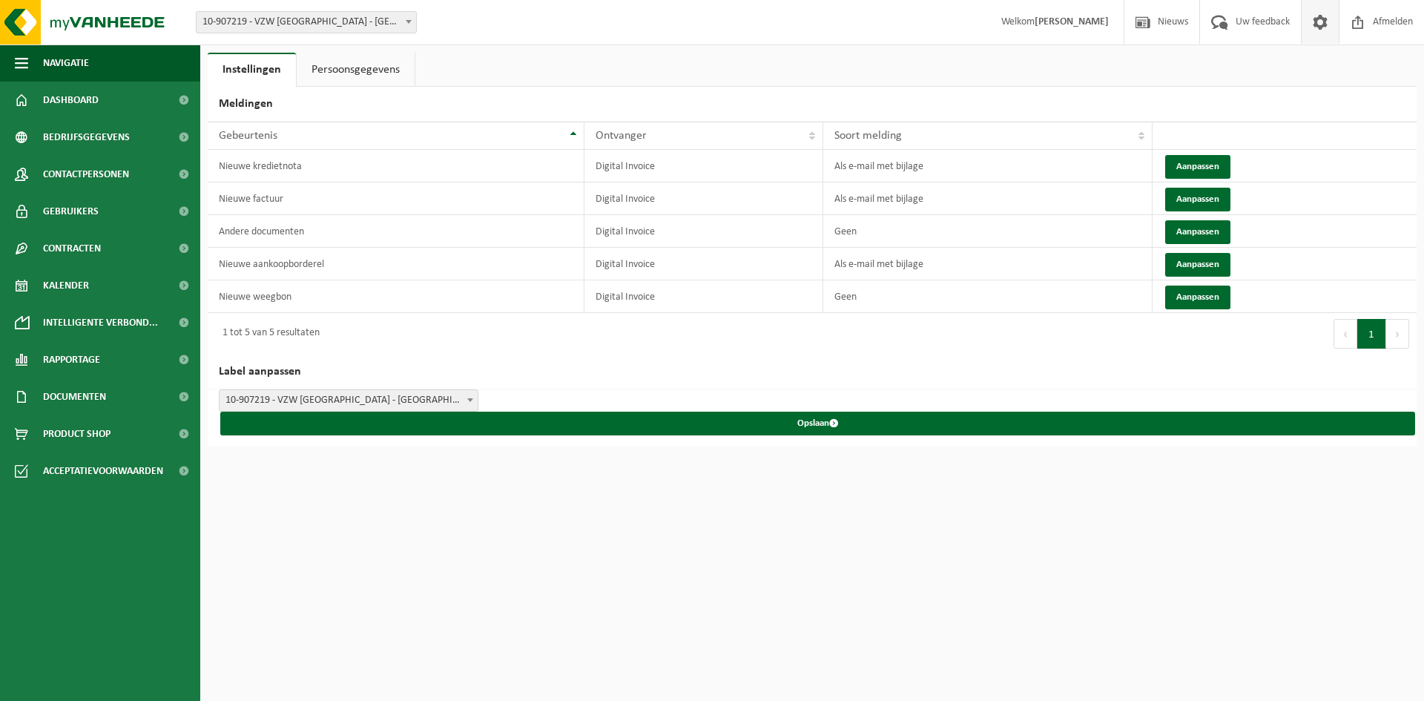 This screenshot has height=701, width=1424. What do you see at coordinates (1345, 334) in the screenshot?
I see `button: Previous` at bounding box center [1345, 334].